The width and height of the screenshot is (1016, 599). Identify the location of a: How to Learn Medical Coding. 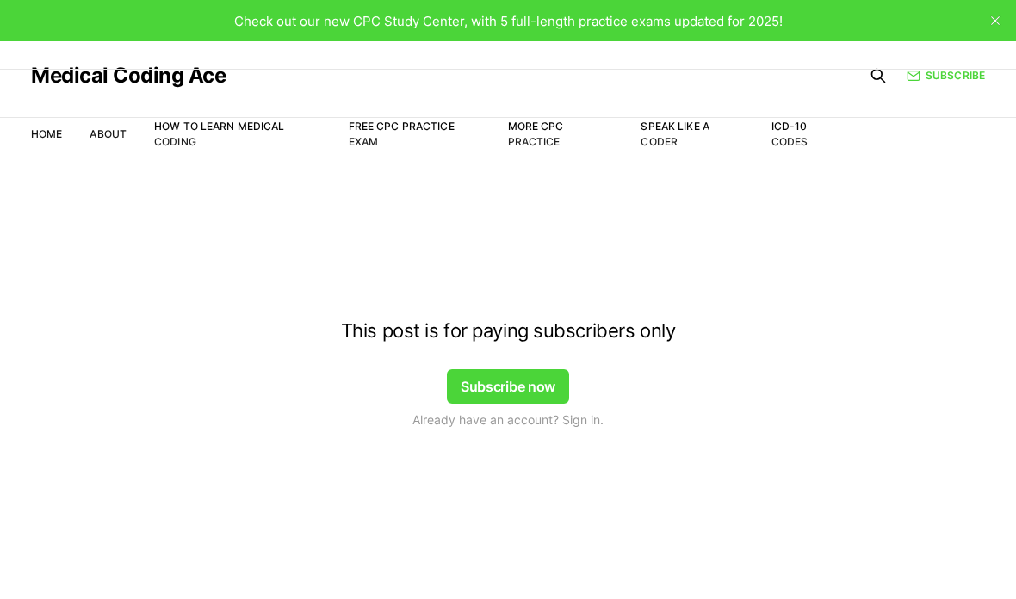
(219, 133).